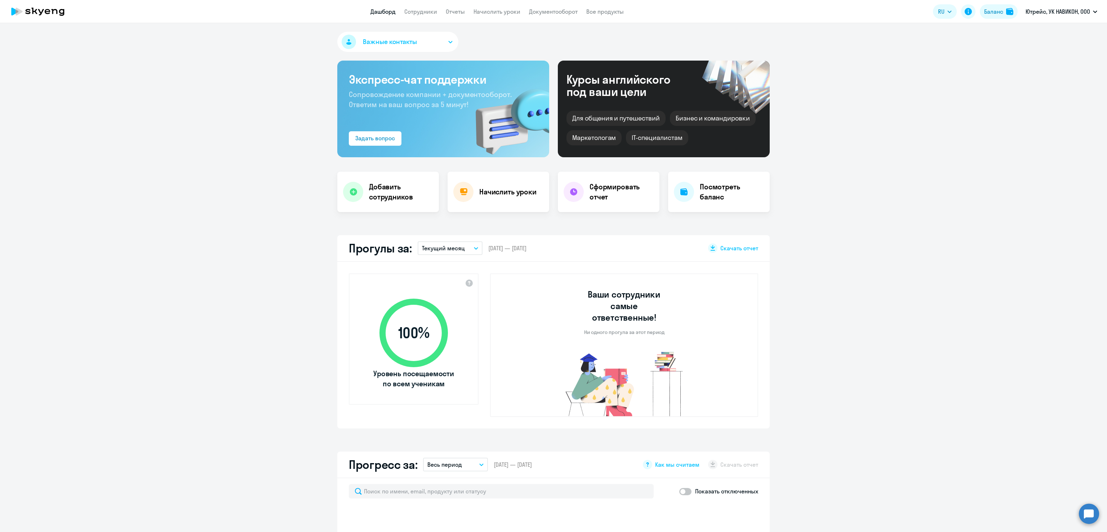 The height and width of the screenshot is (532, 1107). Describe the element at coordinates (616, 118) in the screenshot. I see `div: Для общения и путешествий` at that location.